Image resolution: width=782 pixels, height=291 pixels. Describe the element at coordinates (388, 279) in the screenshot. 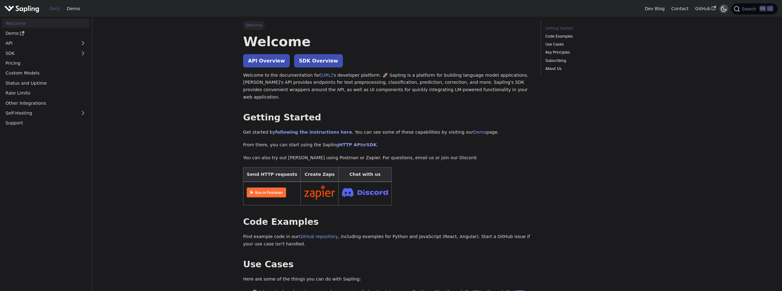

I see `p: Here are some of the things you can do with Sapling:` at that location.